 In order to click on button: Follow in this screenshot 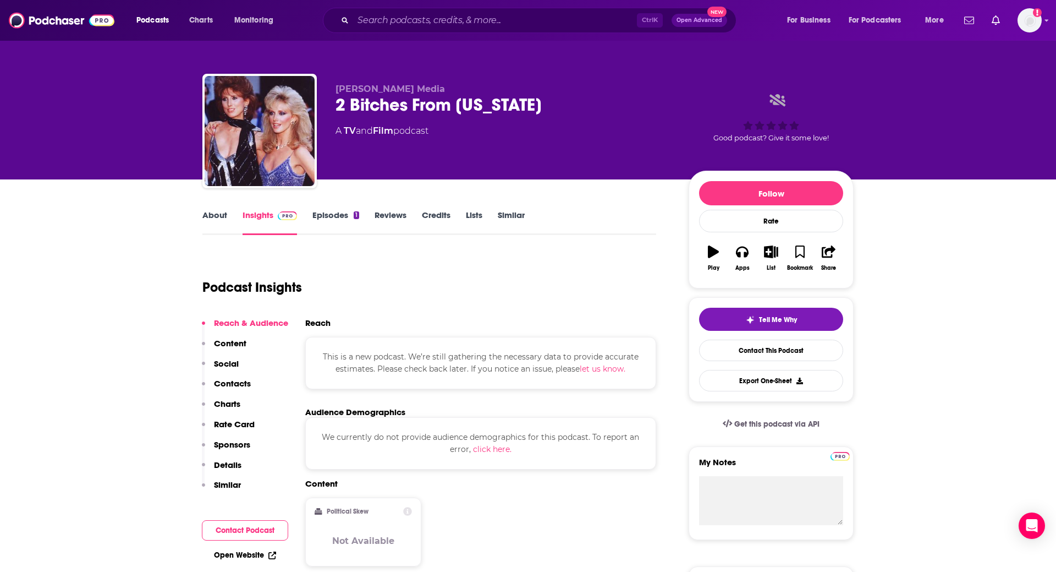, I will do `click(771, 193)`.